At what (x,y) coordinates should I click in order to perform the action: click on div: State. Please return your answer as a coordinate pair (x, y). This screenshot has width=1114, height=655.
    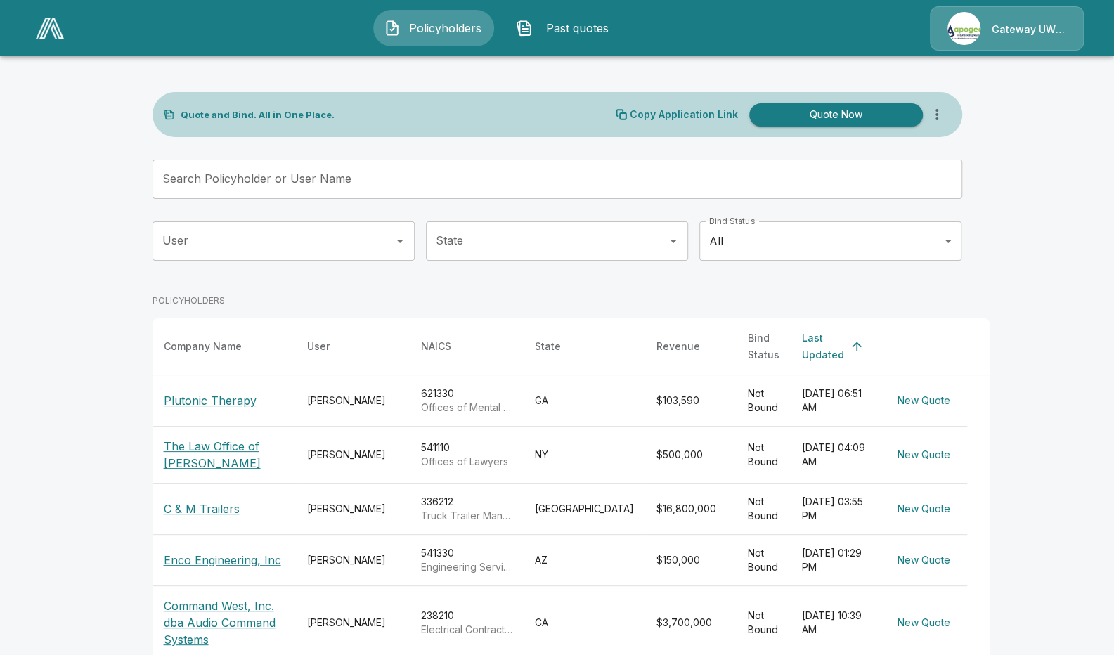
    Looking at the image, I should click on (547, 346).